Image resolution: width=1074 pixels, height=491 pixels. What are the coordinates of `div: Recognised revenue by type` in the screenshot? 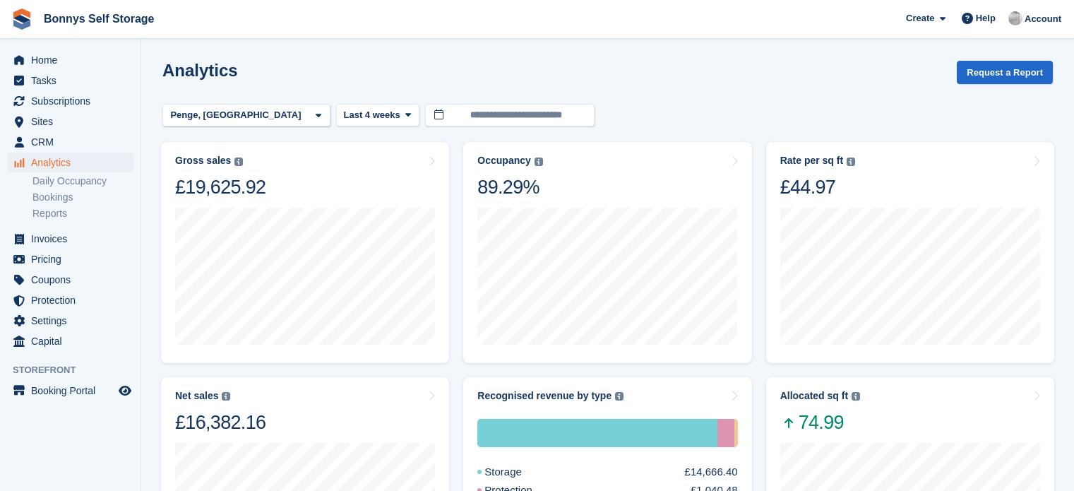 It's located at (544, 395).